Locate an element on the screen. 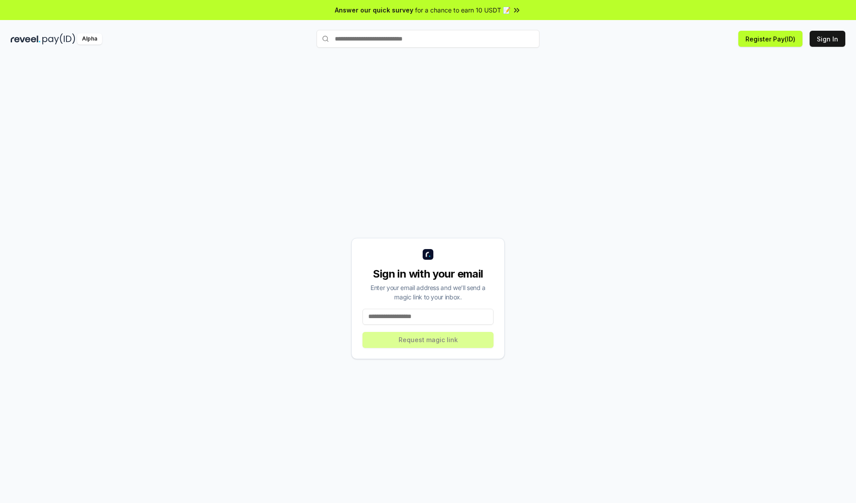  button: Register Pay(ID) is located at coordinates (770, 39).